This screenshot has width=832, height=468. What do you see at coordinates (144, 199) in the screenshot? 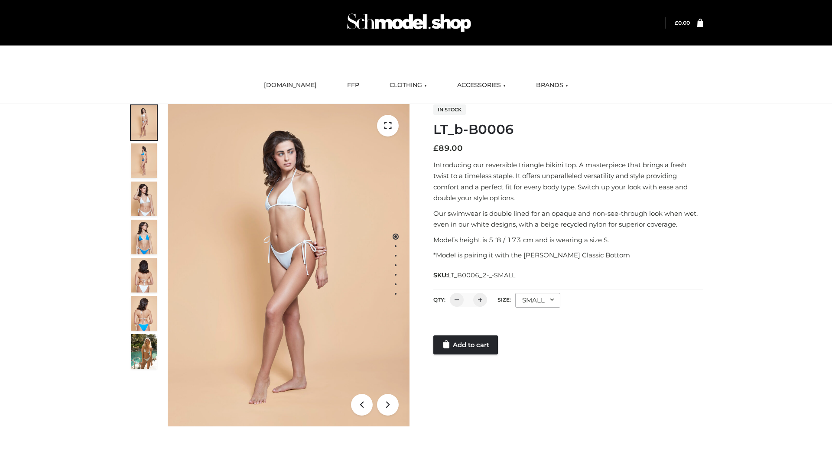
I see `img: ArielClassicBikiniTop_CloudNine_AzureSky_OW114ECO_3-scaled.jpg` at bounding box center [144, 199].